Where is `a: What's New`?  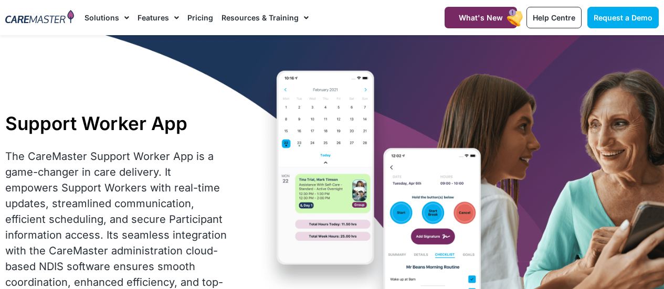 a: What's New is located at coordinates (480, 17).